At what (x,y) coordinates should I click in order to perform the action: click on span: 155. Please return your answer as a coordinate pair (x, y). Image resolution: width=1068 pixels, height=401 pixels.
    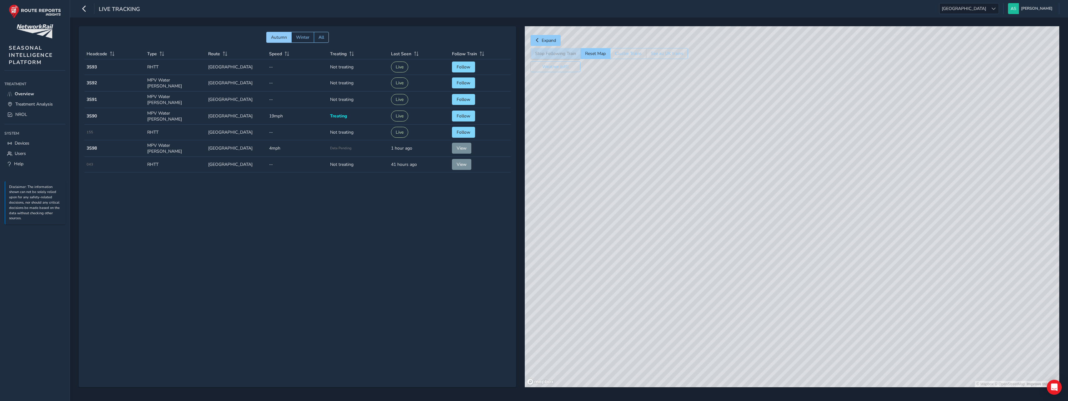
    Looking at the image, I should click on (90, 132).